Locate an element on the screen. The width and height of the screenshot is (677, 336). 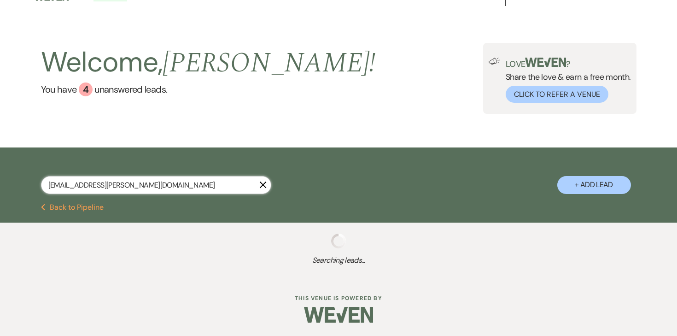
span: Searching leads... is located at coordinates (339, 260).